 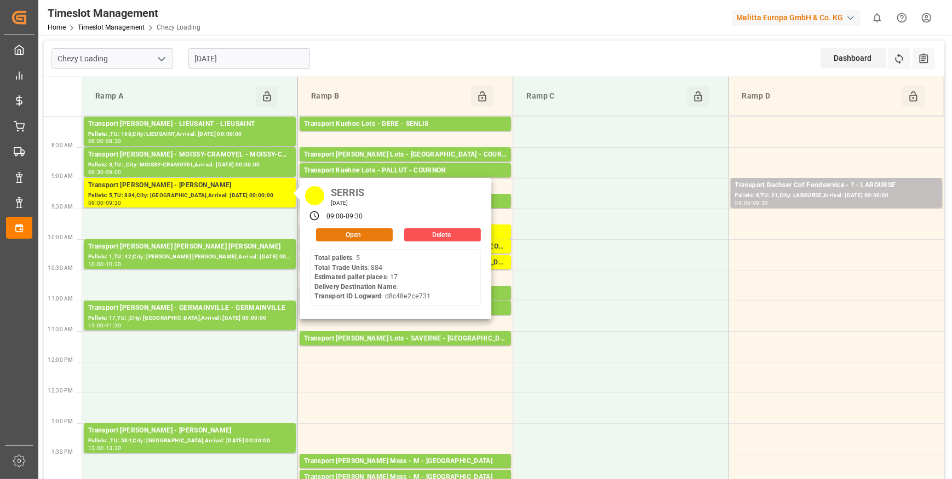 What do you see at coordinates (334, 258) in the screenshot?
I see `b: Total pallets` at bounding box center [334, 258].